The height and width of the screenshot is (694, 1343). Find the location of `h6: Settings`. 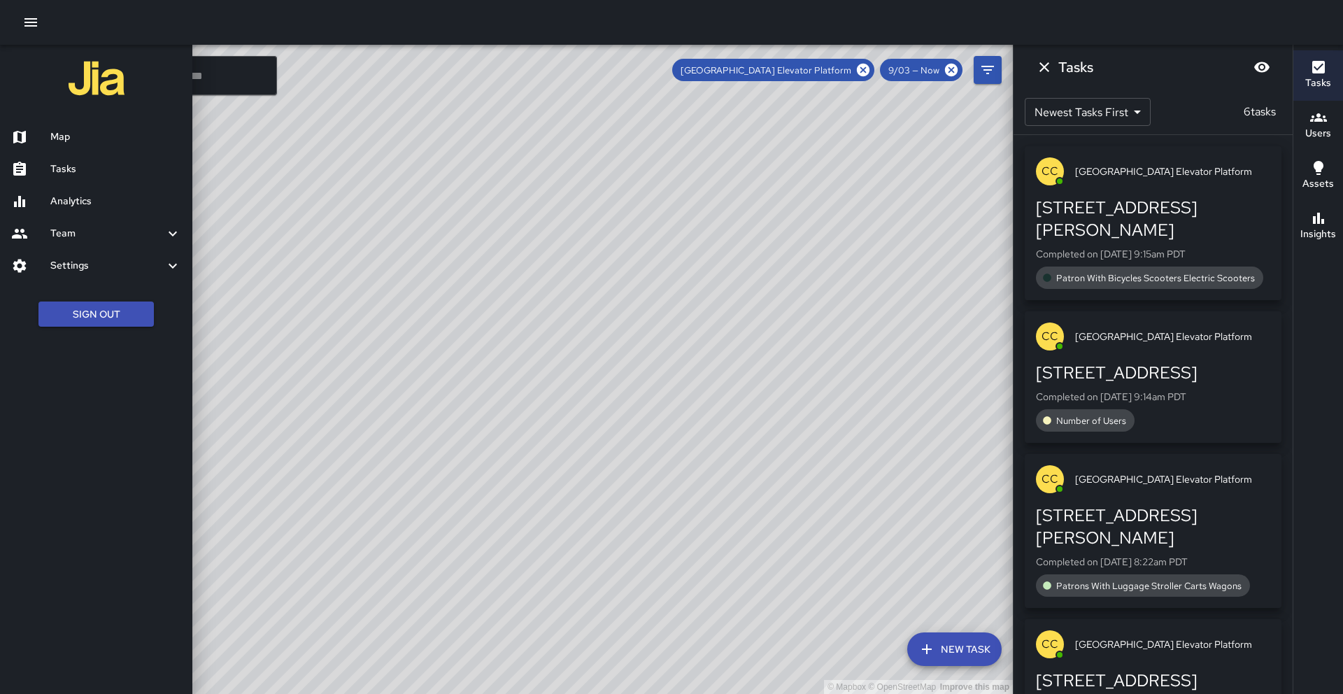

h6: Settings is located at coordinates (107, 266).